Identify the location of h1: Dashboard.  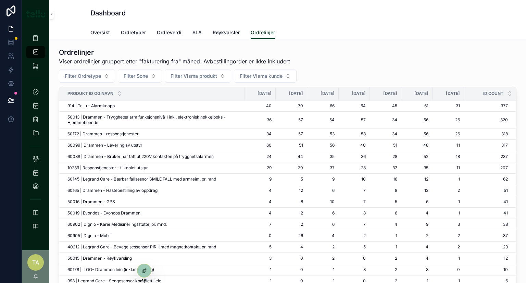
(108, 13).